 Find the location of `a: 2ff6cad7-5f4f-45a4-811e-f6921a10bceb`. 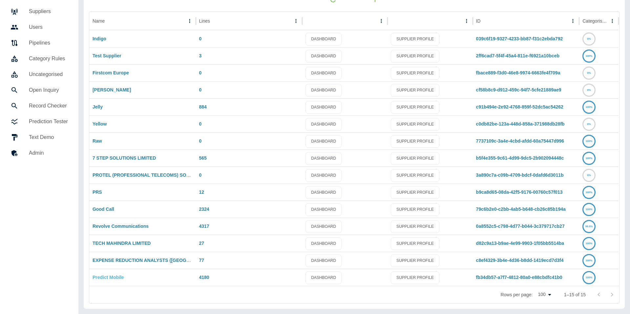

a: 2ff6cad7-5f4f-45a4-811e-f6921a10bceb is located at coordinates (518, 56).